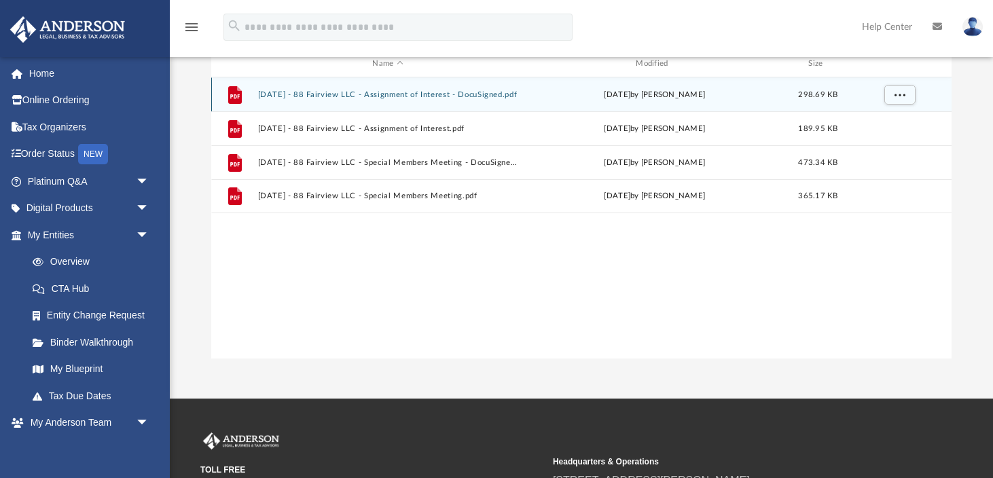  Describe the element at coordinates (817, 162) in the screenshot. I see `span: 473.34 KB` at that location.